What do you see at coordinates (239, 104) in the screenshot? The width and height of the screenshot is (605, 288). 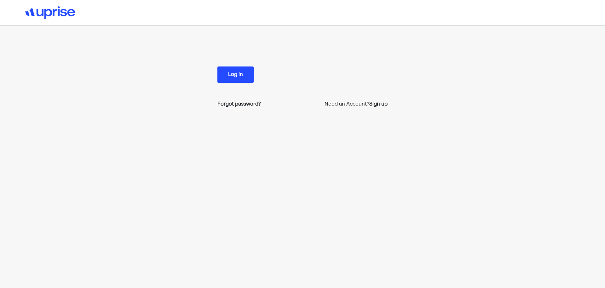 I see `div: Forgot password?` at bounding box center [239, 104].